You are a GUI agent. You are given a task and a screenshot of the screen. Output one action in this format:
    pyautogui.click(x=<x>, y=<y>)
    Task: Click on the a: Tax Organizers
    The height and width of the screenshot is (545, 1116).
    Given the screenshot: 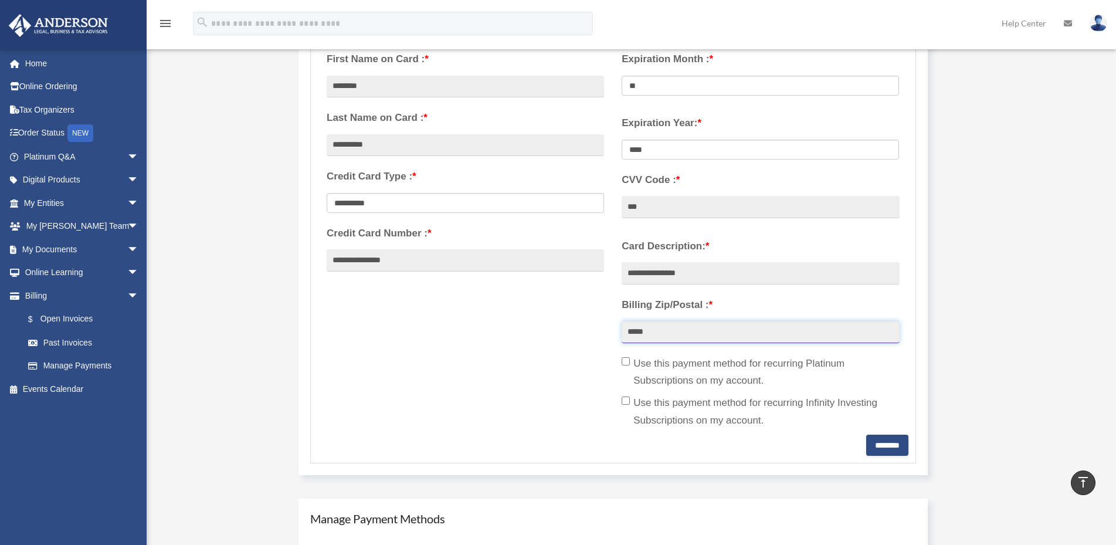 What is the action you would take?
    pyautogui.click(x=82, y=110)
    